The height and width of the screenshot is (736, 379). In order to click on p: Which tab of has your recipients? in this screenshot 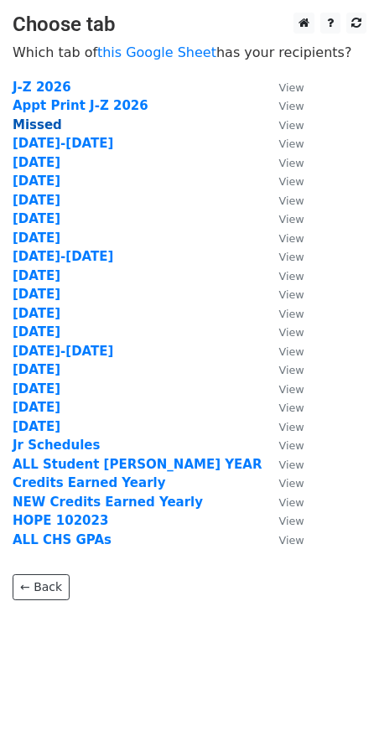, I will do `click(189, 52)`.